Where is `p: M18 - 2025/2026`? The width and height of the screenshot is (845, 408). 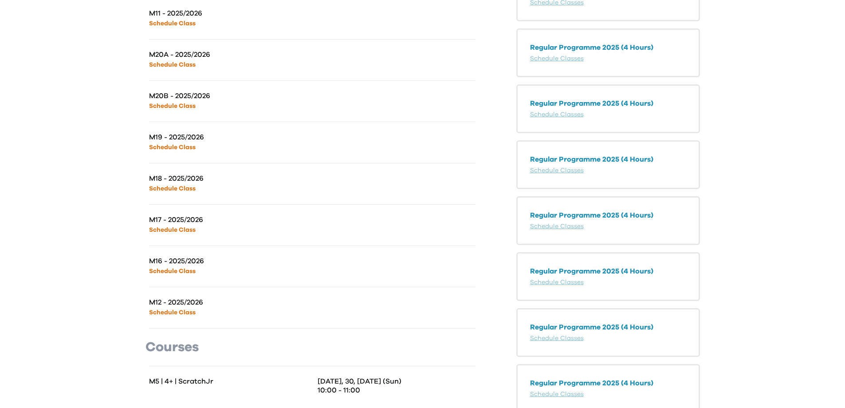 p: M18 - 2025/2026 is located at coordinates (231, 178).